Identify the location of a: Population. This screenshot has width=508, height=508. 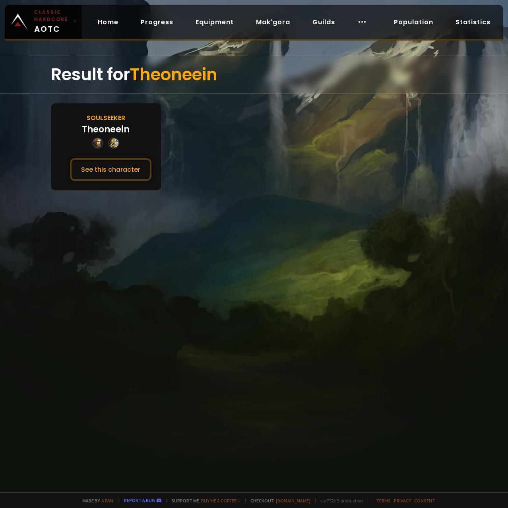
(414, 22).